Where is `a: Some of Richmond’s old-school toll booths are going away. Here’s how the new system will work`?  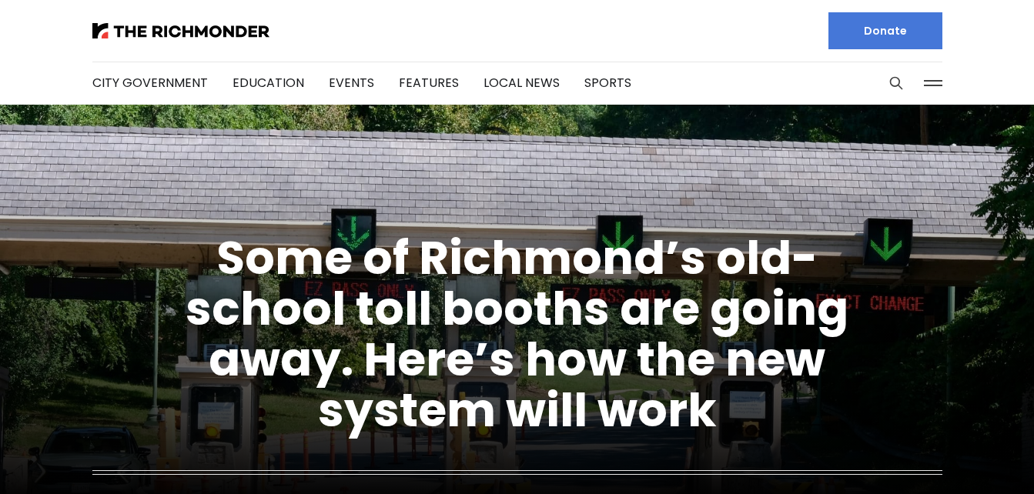
a: Some of Richmond’s old-school toll booths are going away. Here’s how the new system will work is located at coordinates (516, 334).